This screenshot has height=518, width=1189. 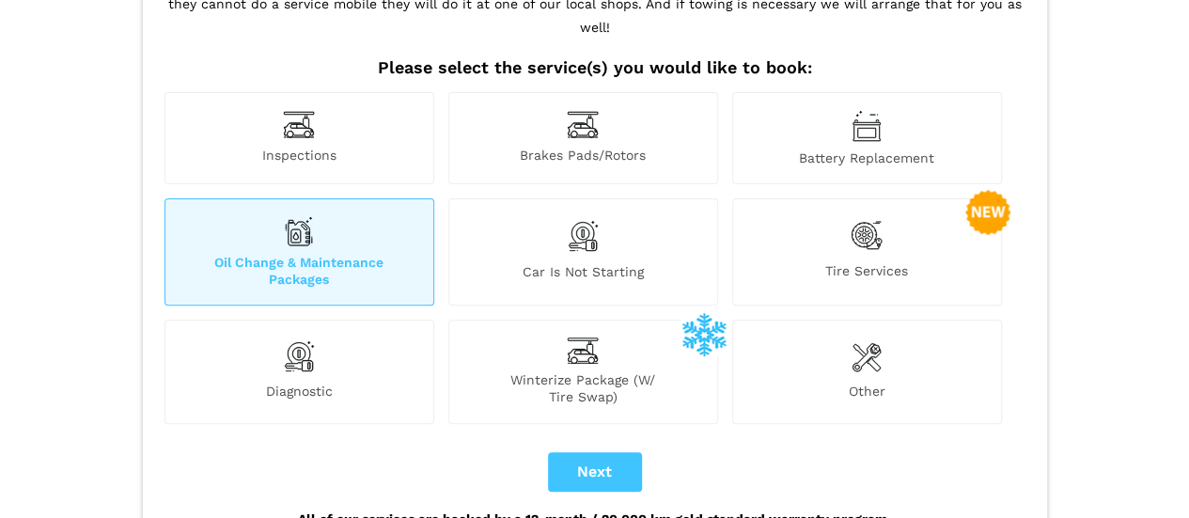 I want to click on img: new-badge-2-48.png, so click(x=988, y=212).